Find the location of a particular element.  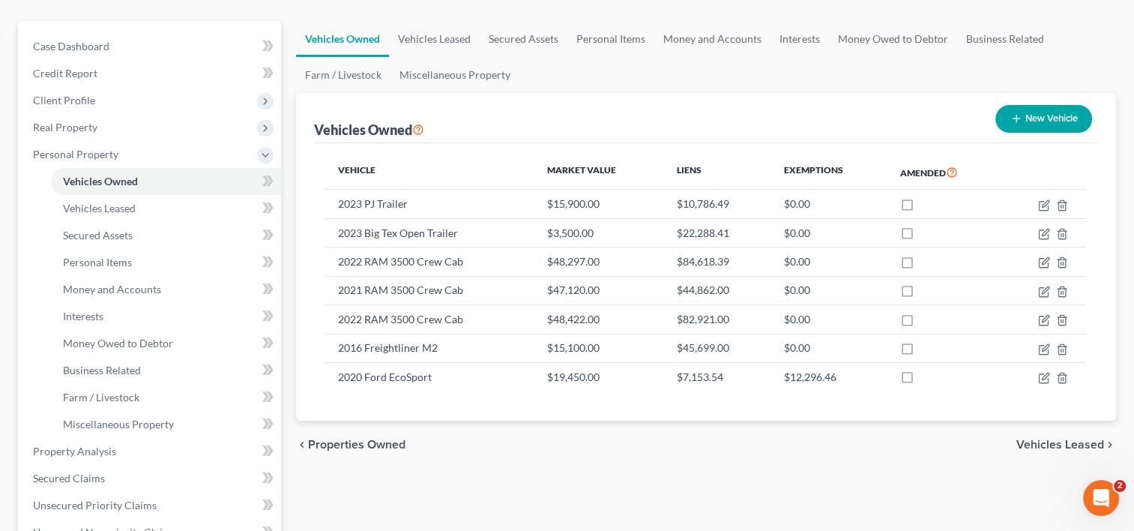

td: $82,921.00 is located at coordinates (718, 319).